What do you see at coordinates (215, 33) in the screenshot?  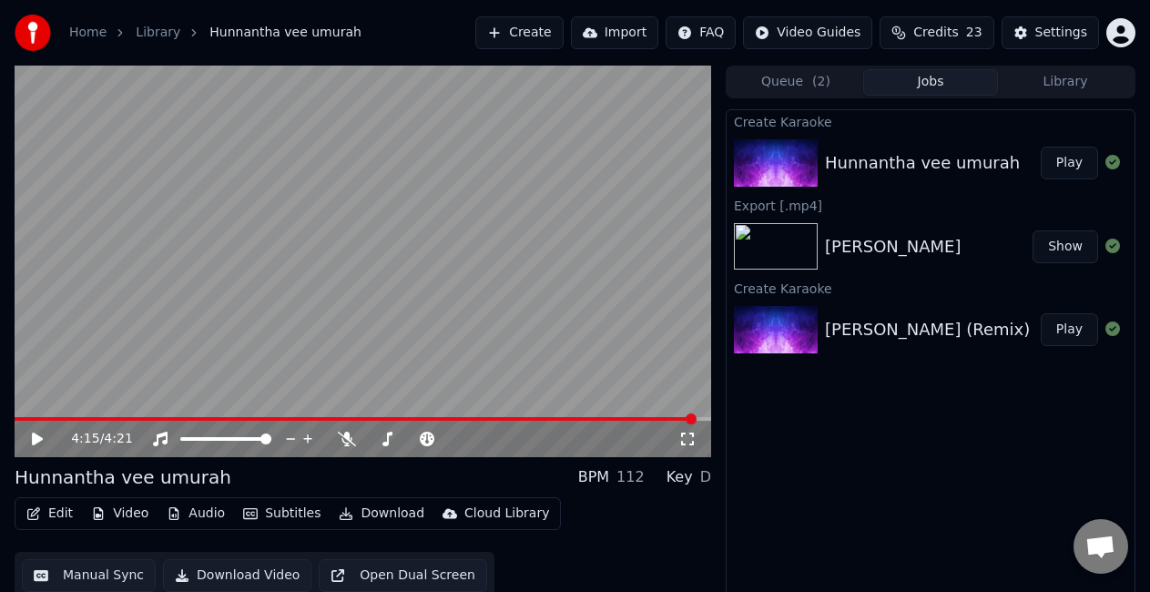 I see `nav: breadcrumb` at bounding box center [215, 33].